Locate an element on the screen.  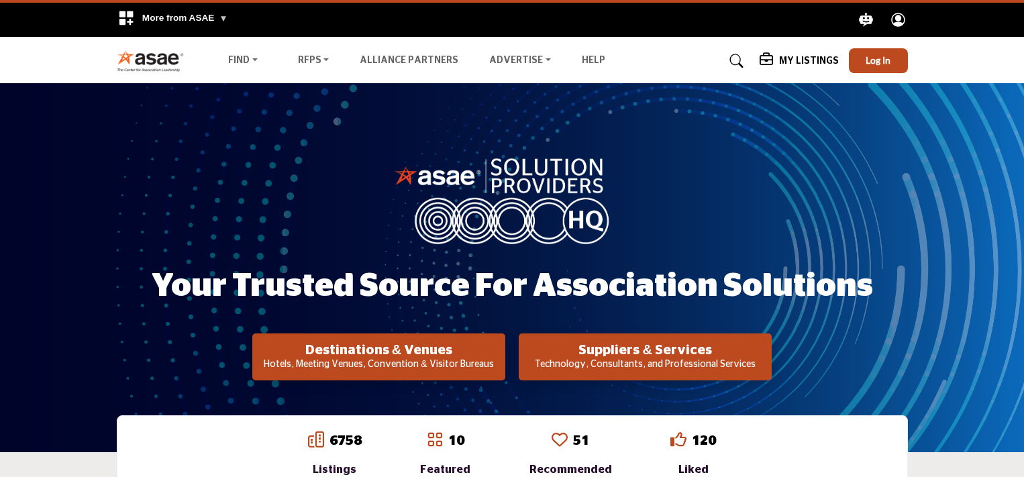
a: 120 is located at coordinates (704, 441).